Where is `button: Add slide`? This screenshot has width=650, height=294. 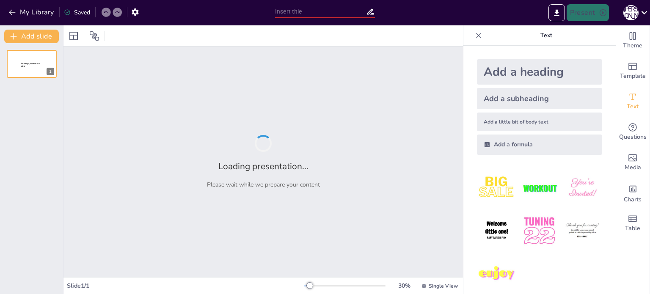 button: Add slide is located at coordinates (31, 36).